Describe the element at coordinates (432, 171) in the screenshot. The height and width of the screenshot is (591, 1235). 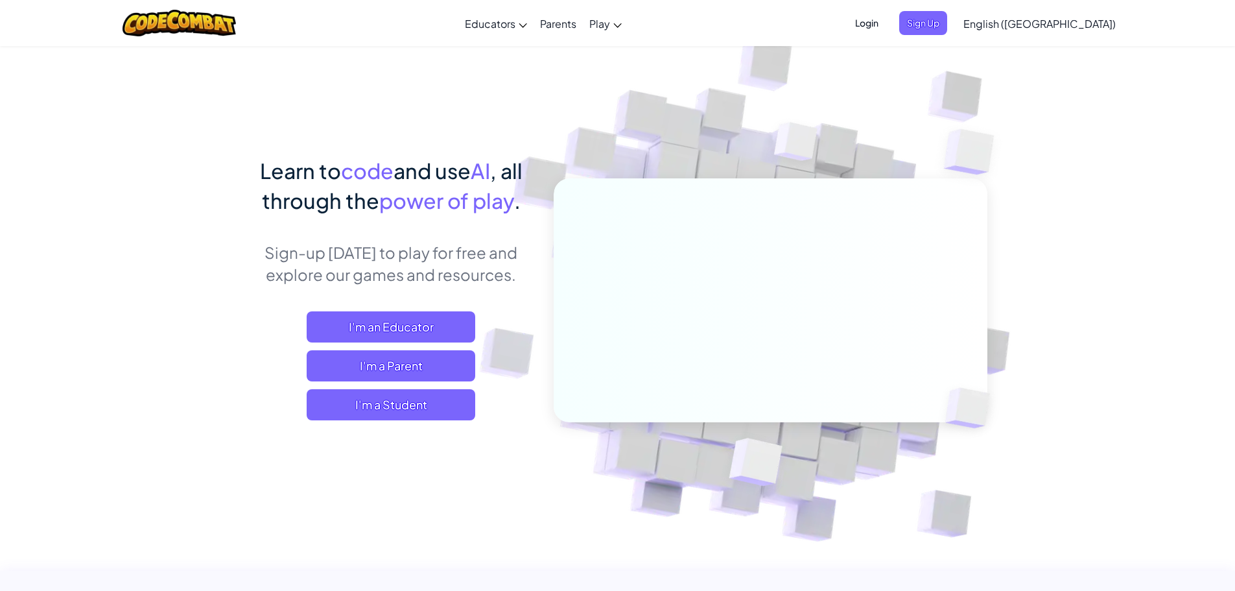
I see `span: and use` at that location.